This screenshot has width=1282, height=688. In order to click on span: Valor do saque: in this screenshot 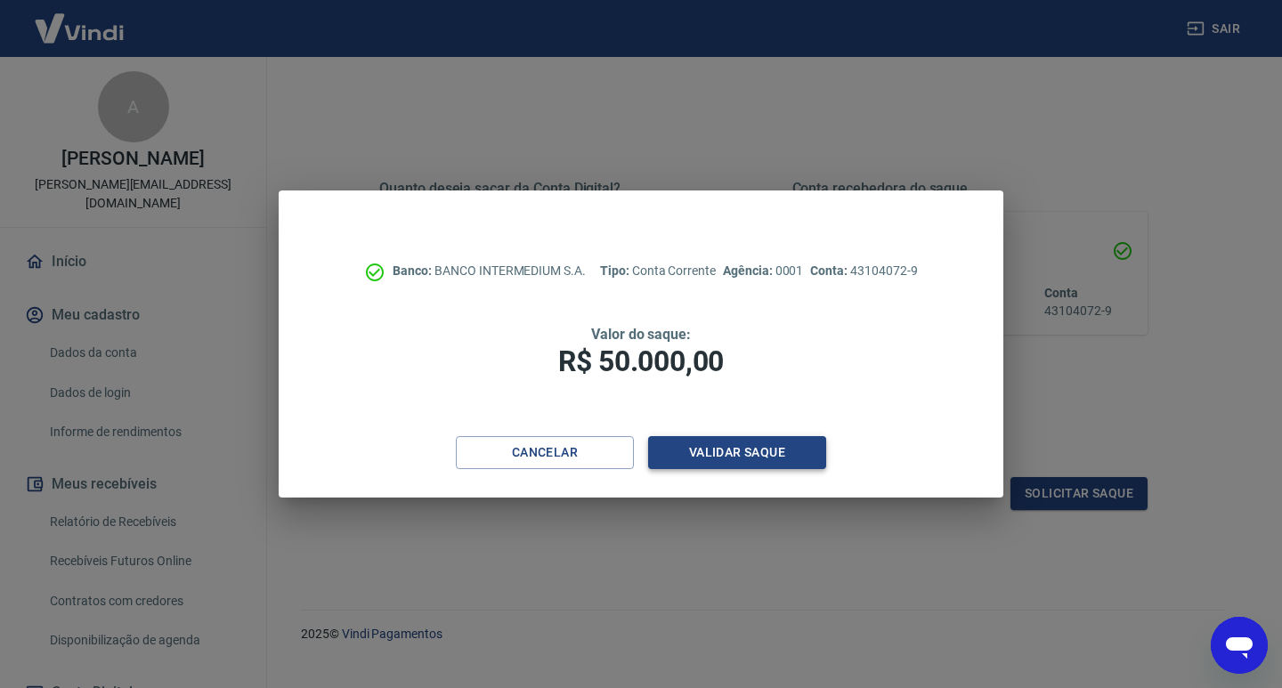, I will do `click(641, 334)`.